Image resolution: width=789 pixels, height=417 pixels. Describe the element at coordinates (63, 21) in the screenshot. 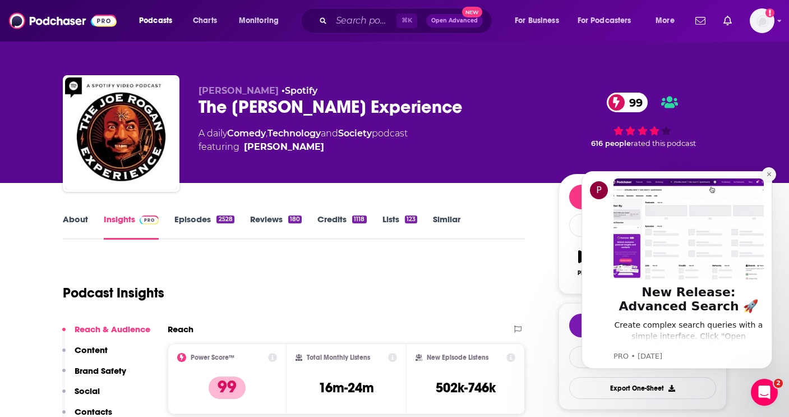

I see `a: Podchaser - Follow, Share and Rate Podcasts` at that location.